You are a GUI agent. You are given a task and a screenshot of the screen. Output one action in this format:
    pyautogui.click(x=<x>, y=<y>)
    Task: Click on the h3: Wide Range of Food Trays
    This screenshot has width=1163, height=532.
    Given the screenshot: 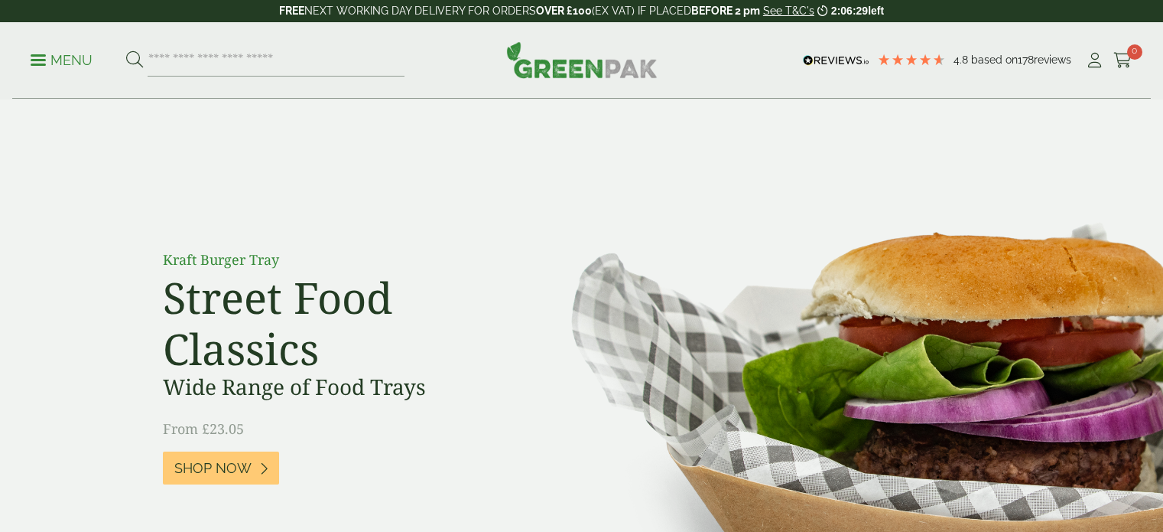 What is the action you would take?
    pyautogui.click(x=335, y=387)
    